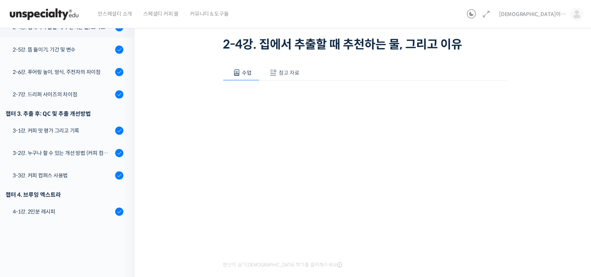 This screenshot has height=277, width=591. What do you see at coordinates (365, 44) in the screenshot?
I see `h1: 2-4강. 집에서 추출할 때 추천하는 물, 그리고 이유` at bounding box center [365, 44].